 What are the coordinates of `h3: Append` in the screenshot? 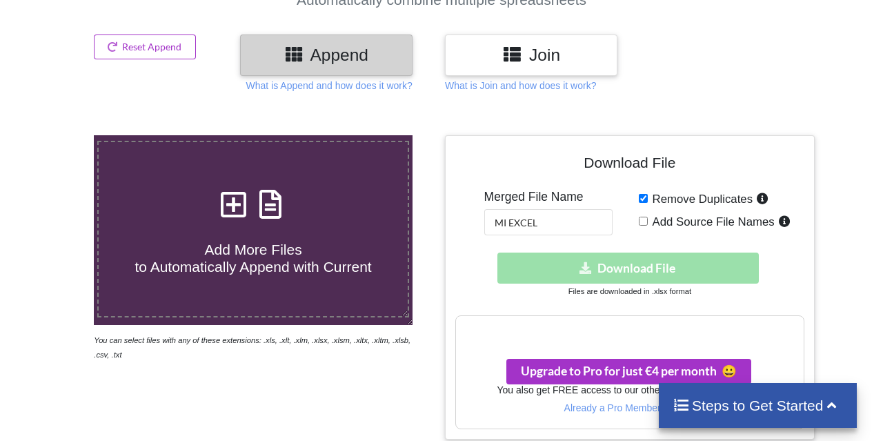 It's located at (326, 54).